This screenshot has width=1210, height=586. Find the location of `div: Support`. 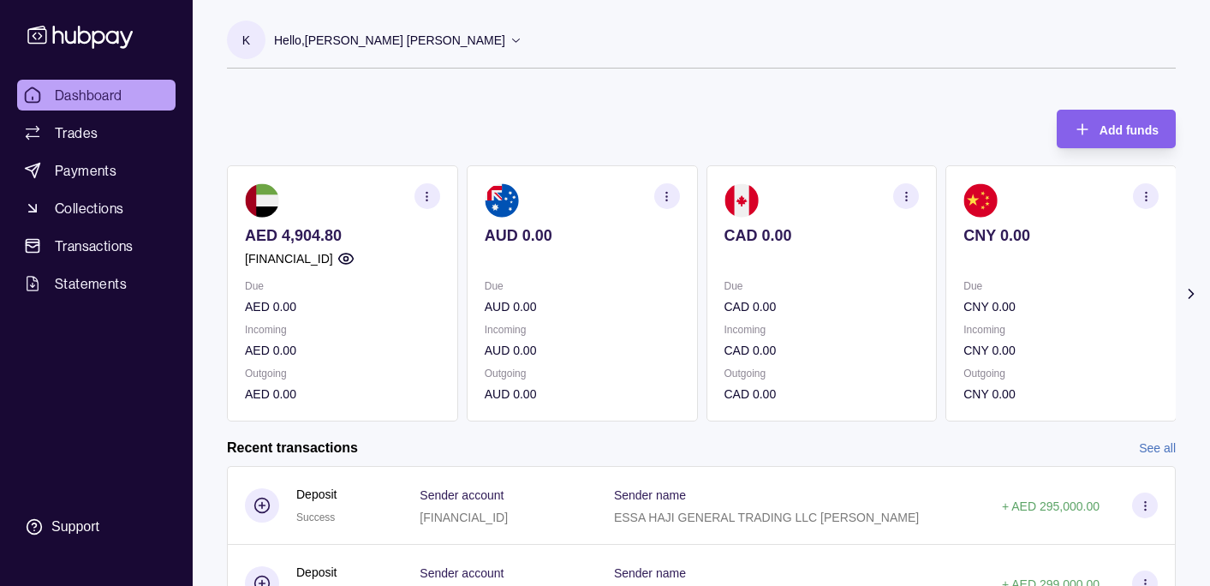

div: Support is located at coordinates (75, 527).